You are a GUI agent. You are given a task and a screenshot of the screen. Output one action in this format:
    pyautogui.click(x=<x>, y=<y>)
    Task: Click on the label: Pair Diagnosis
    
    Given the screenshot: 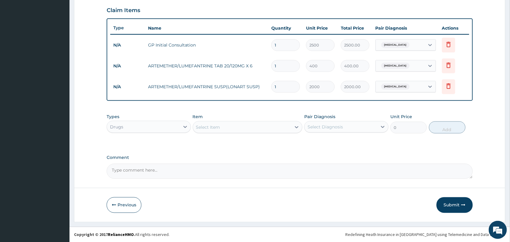 What is the action you would take?
    pyautogui.click(x=319, y=117)
    